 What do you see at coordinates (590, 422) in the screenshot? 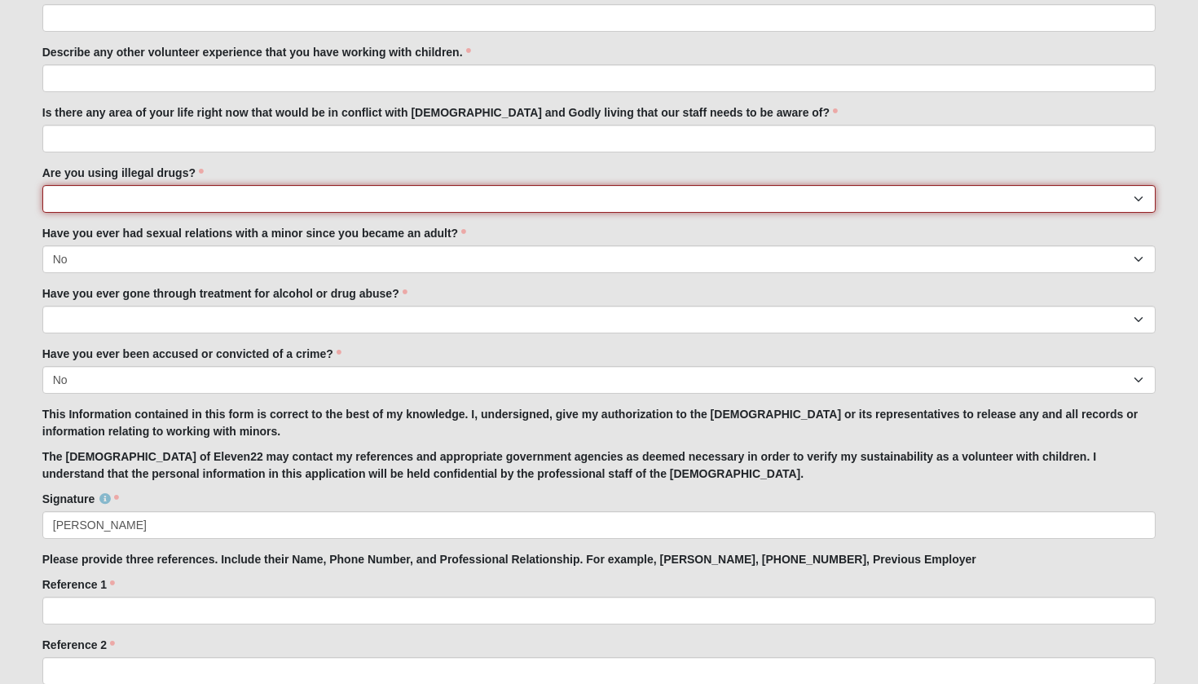
I see `strong: This Information contained in this form is correct to the best of my knowledge. I, undersigned, g...` at bounding box center [590, 422].